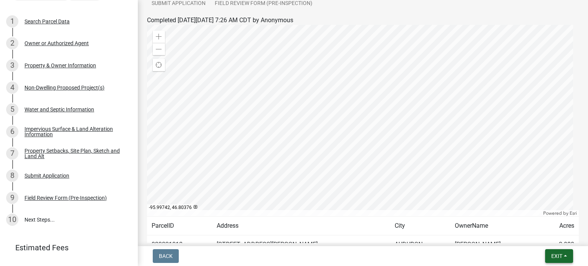  Describe the element at coordinates (47, 176) in the screenshot. I see `div: Submit Application` at that location.